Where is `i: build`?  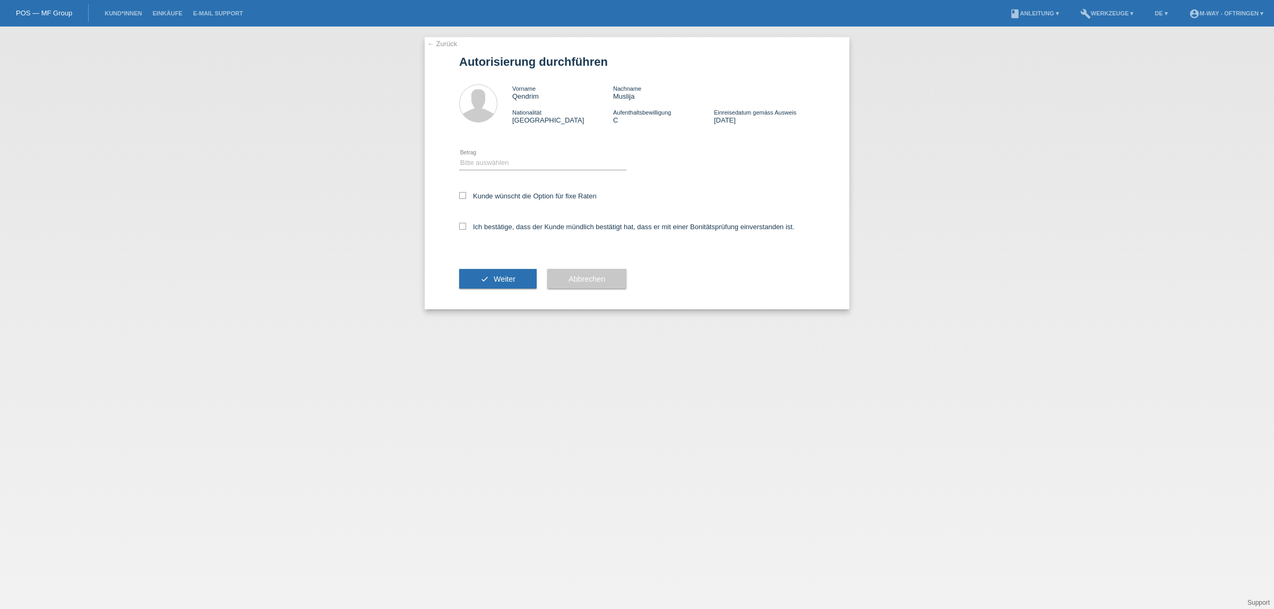 i: build is located at coordinates (1085, 14).